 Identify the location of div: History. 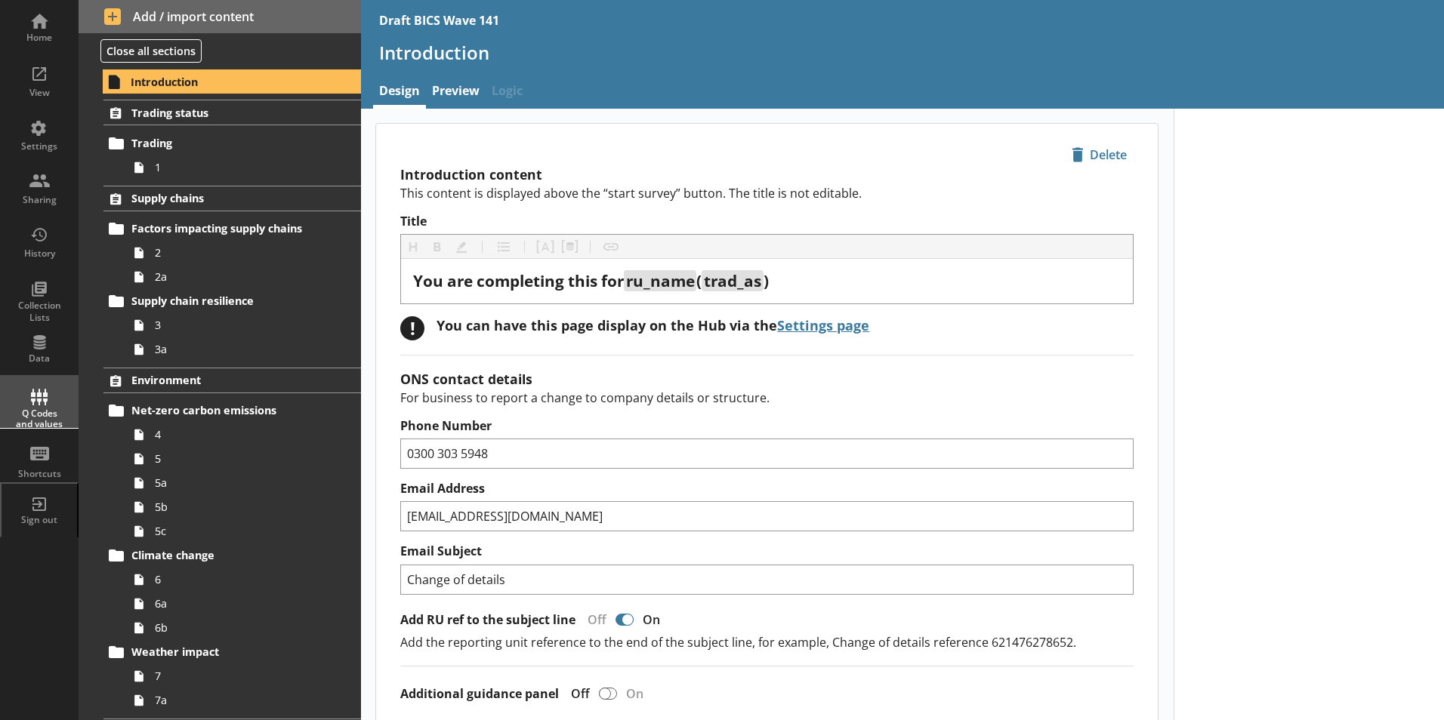
(39, 254).